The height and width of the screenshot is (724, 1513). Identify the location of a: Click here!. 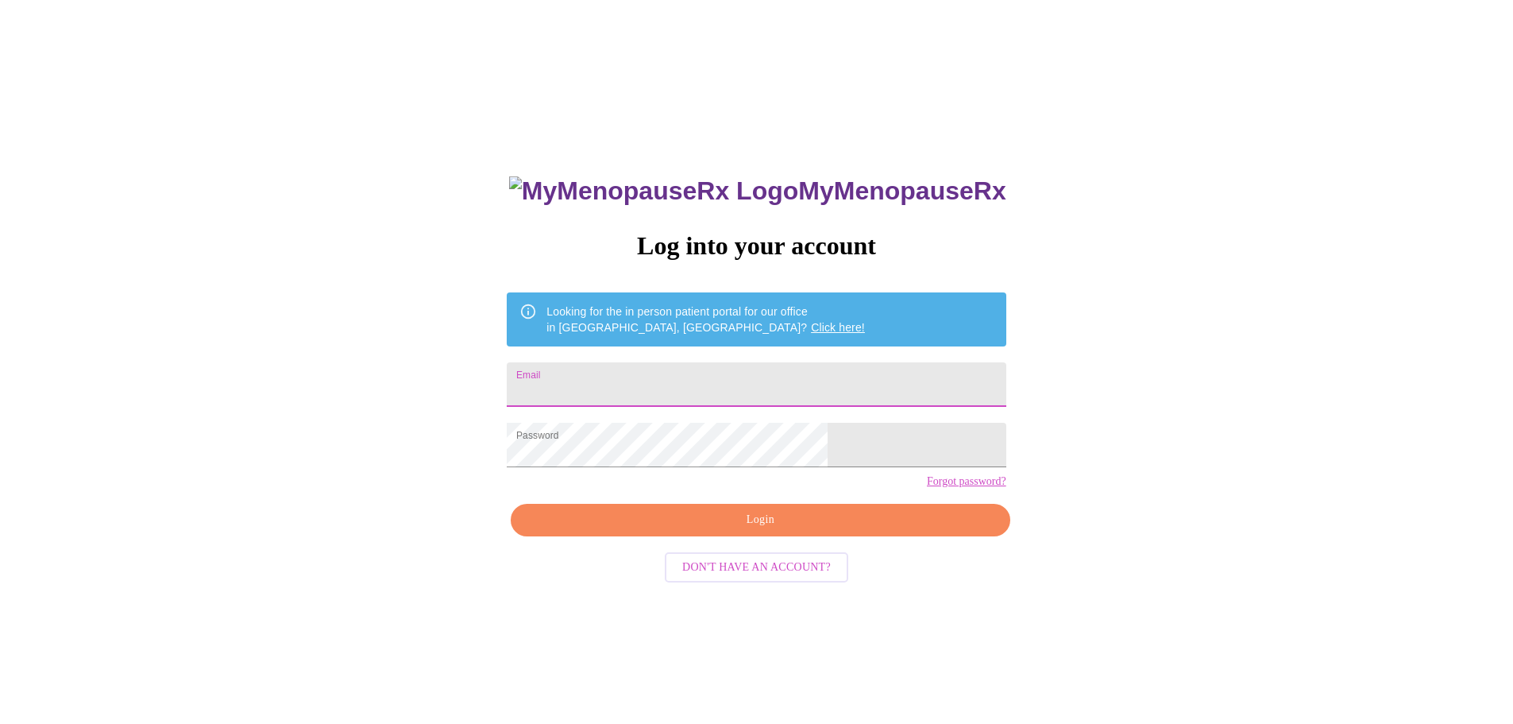
(838, 327).